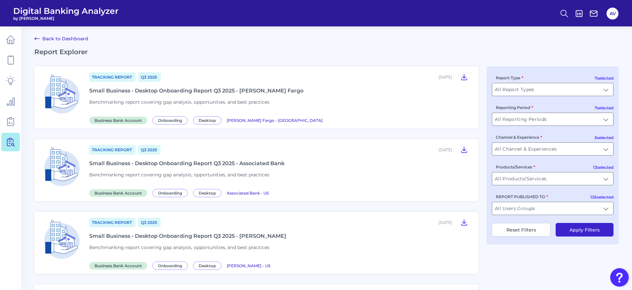  What do you see at coordinates (326, 52) in the screenshot?
I see `h2: Report Explorer` at bounding box center [326, 52].